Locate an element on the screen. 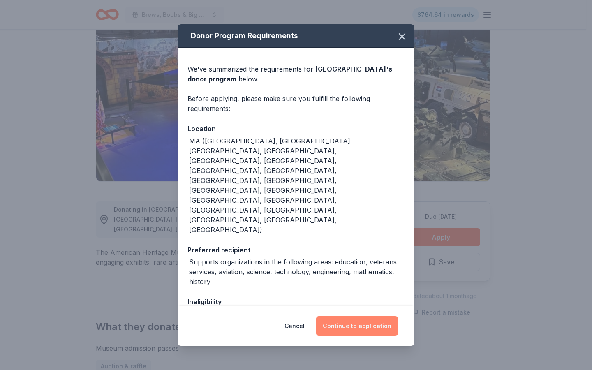 This screenshot has height=370, width=592. div: Supports organizations in the following areas: education, veterans services, aviation, science, t... is located at coordinates (297, 272).